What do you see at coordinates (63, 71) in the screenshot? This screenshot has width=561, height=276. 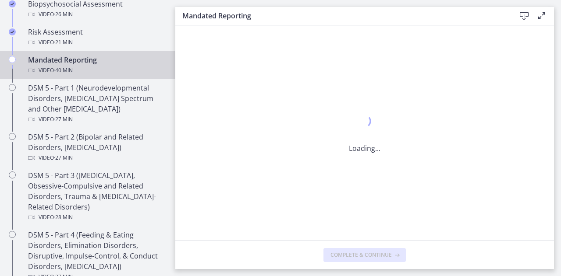 I see `span: · 40 min` at bounding box center [63, 71].